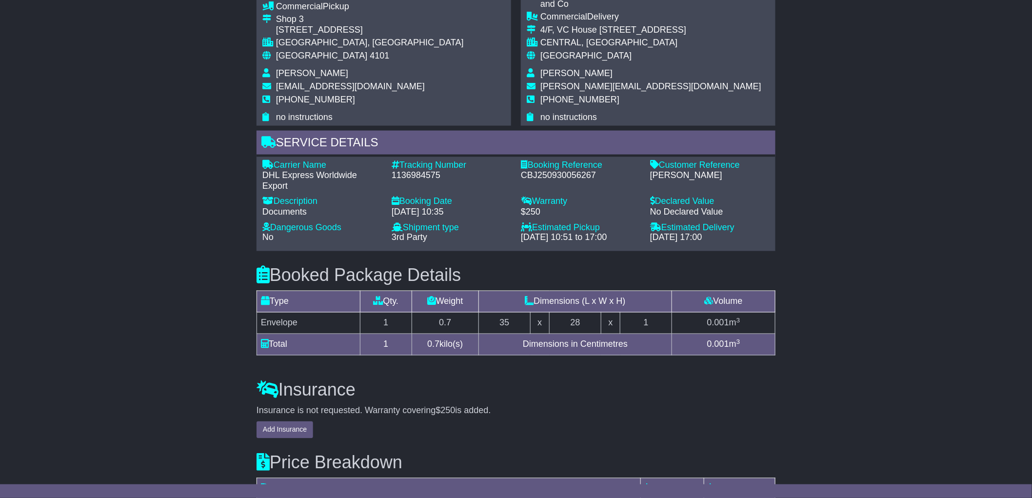  What do you see at coordinates (580, 228) in the screenshot?
I see `div: Estimated Pickup` at bounding box center [580, 228].